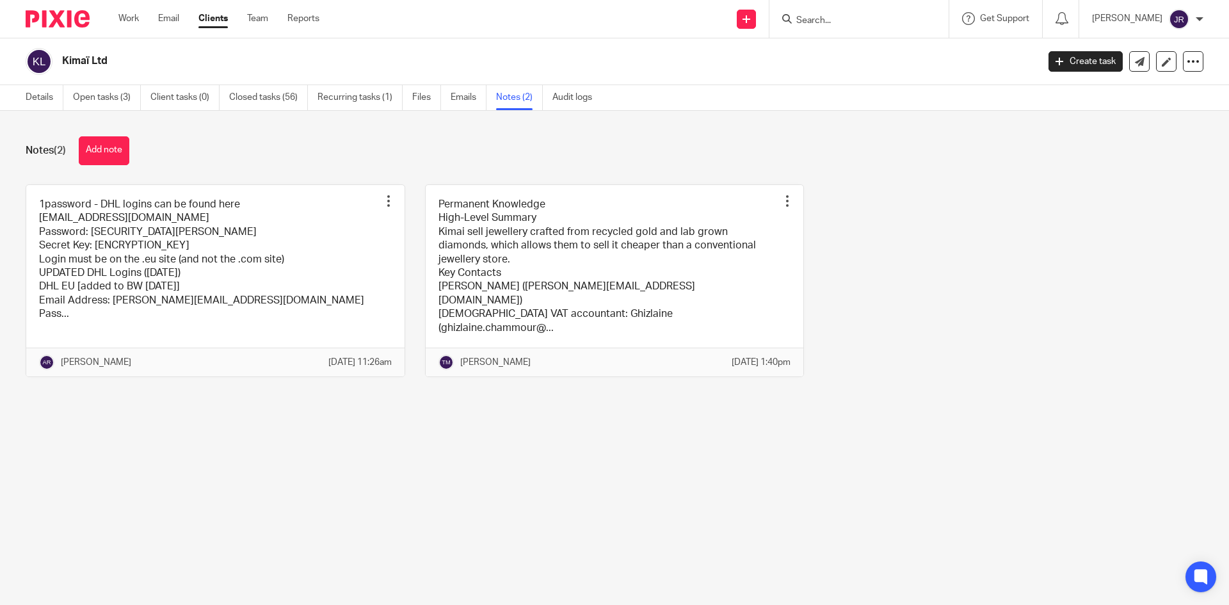  What do you see at coordinates (107, 97) in the screenshot?
I see `a: Open tasks (3)` at bounding box center [107, 97].